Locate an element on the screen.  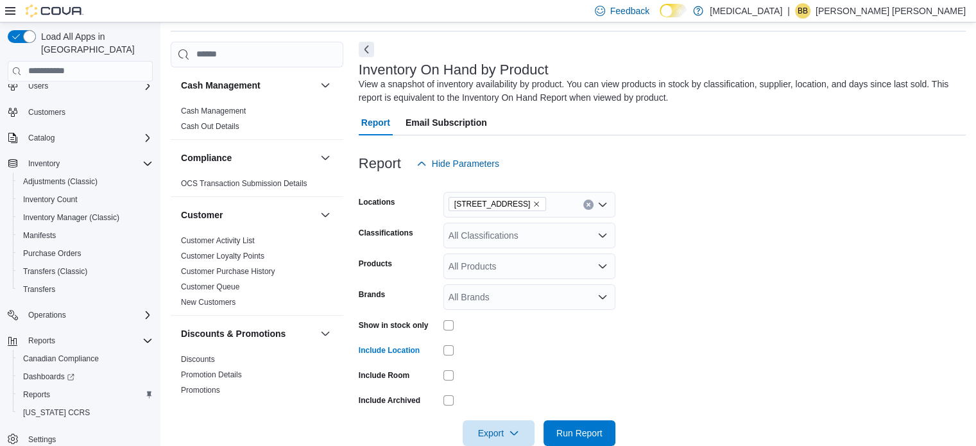
span: Email Subscription is located at coordinates (446, 123).